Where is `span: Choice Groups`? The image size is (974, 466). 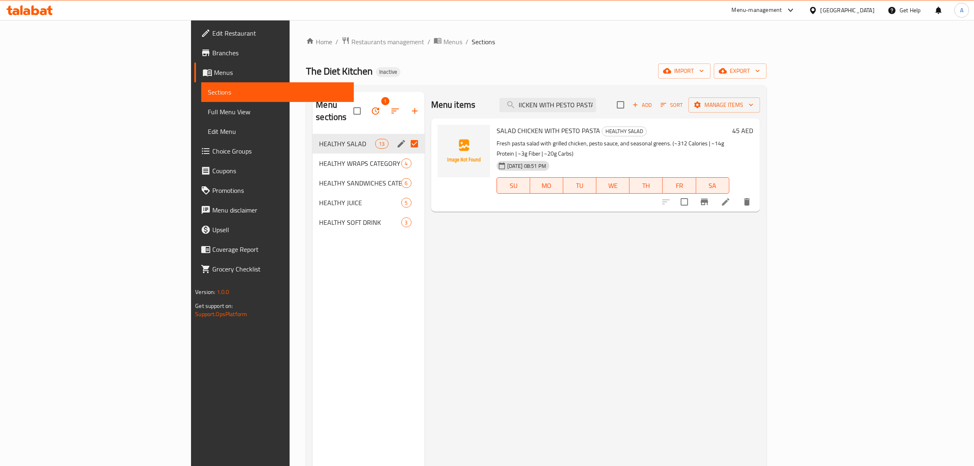
span: Choice Groups is located at coordinates (280, 151).